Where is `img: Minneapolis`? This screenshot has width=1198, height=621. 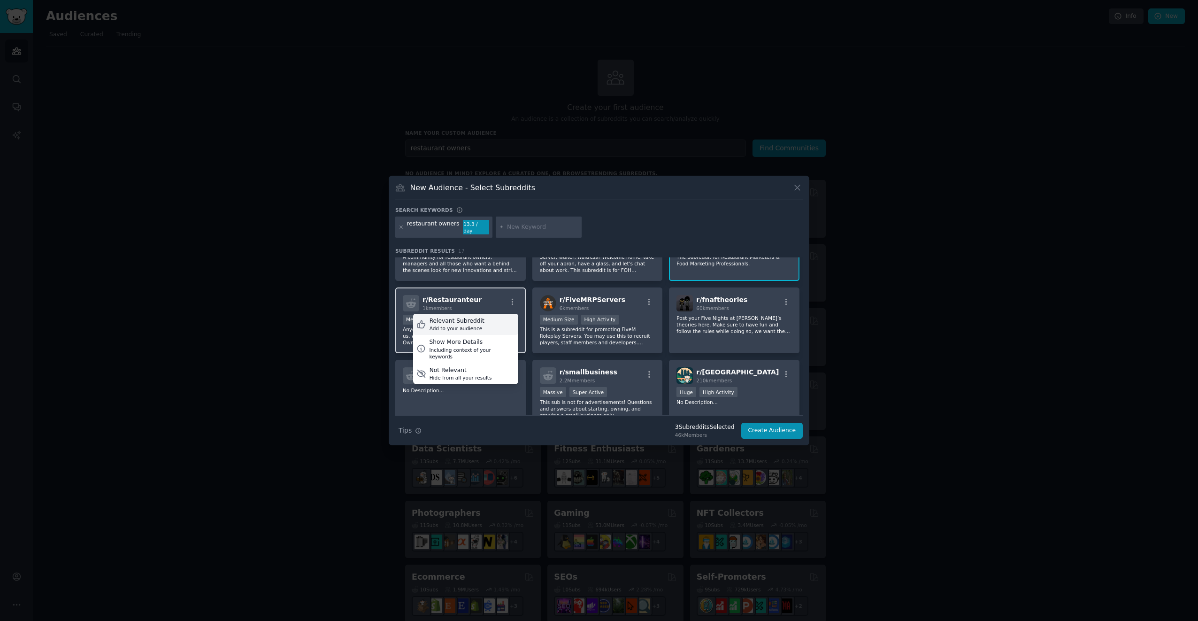 img: Minneapolis is located at coordinates (685, 375).